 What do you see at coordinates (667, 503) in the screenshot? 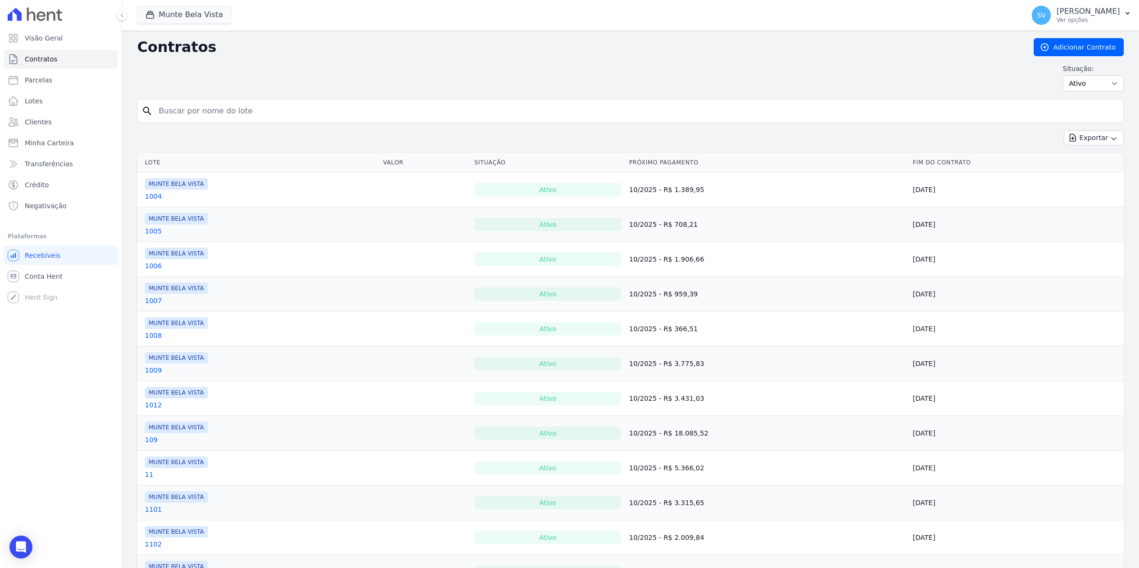
I see `a: 10/2025 - R$ 3.315,65` at bounding box center [667, 503].